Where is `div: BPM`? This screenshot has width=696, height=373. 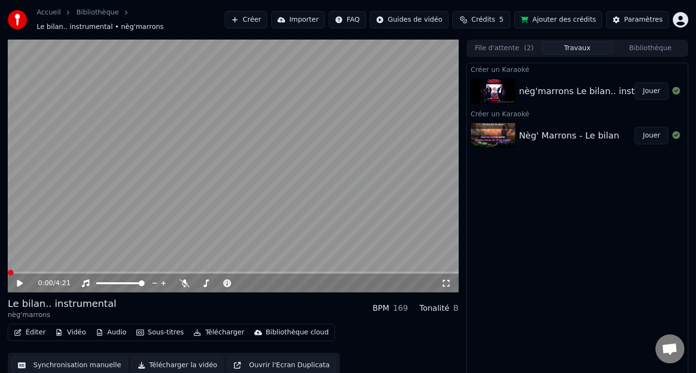
div: BPM is located at coordinates (381, 309).